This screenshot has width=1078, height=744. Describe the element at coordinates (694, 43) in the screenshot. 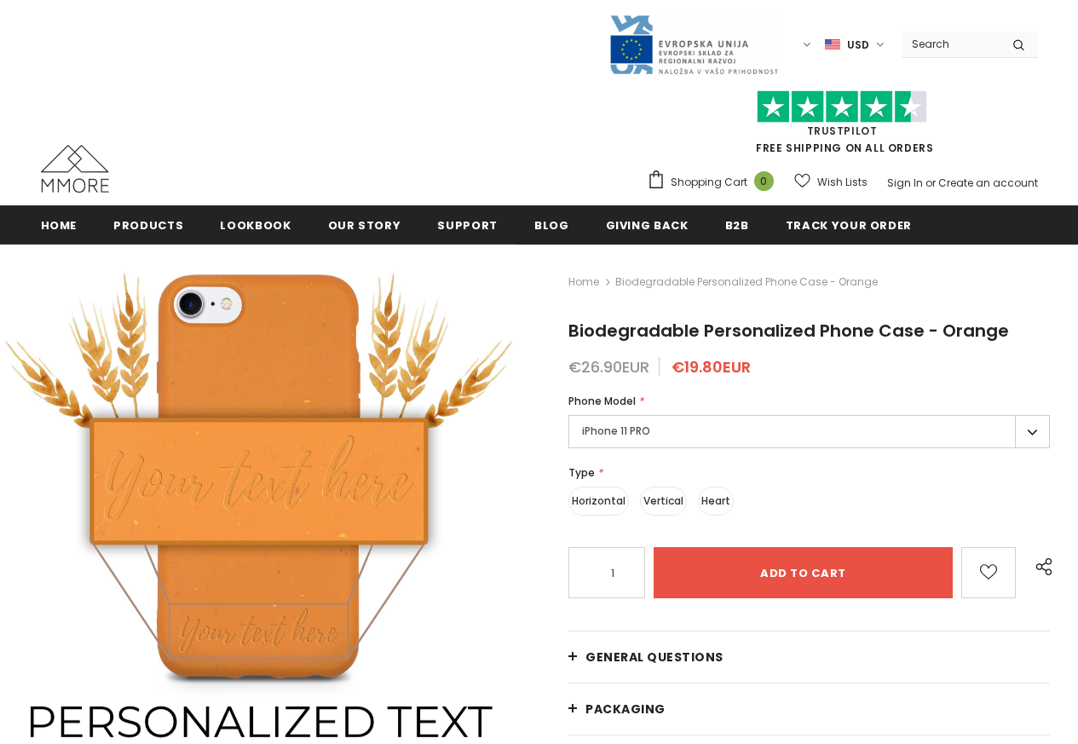

I see `a: Javni Razpis` at that location.